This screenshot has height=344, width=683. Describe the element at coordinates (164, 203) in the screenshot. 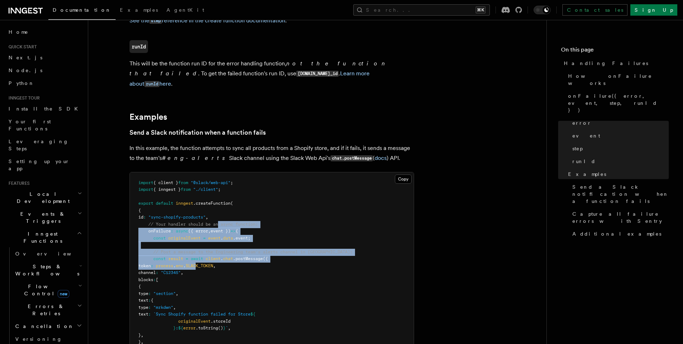

I see `span: default` at that location.